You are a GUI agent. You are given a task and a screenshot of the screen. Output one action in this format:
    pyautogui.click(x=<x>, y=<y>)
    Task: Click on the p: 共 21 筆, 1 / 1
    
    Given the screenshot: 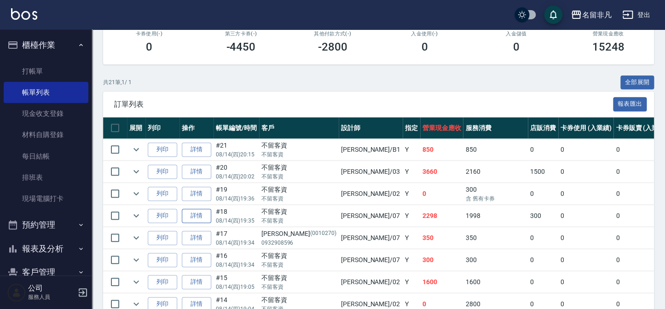 What is the action you would take?
    pyautogui.click(x=117, y=82)
    